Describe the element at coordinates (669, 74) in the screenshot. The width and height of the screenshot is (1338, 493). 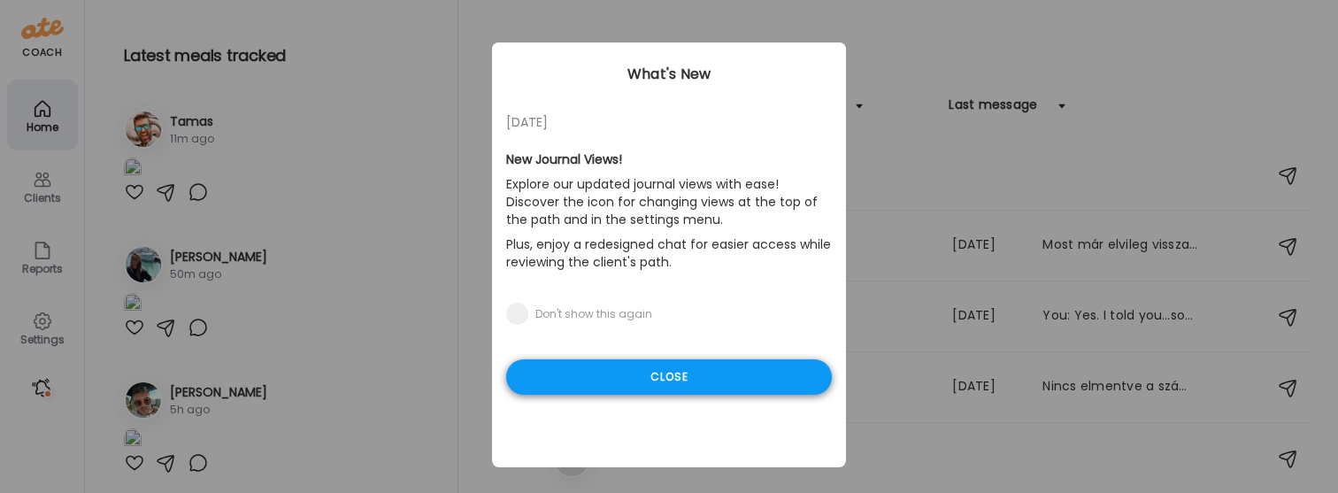
I see `div: What's New` at that location.